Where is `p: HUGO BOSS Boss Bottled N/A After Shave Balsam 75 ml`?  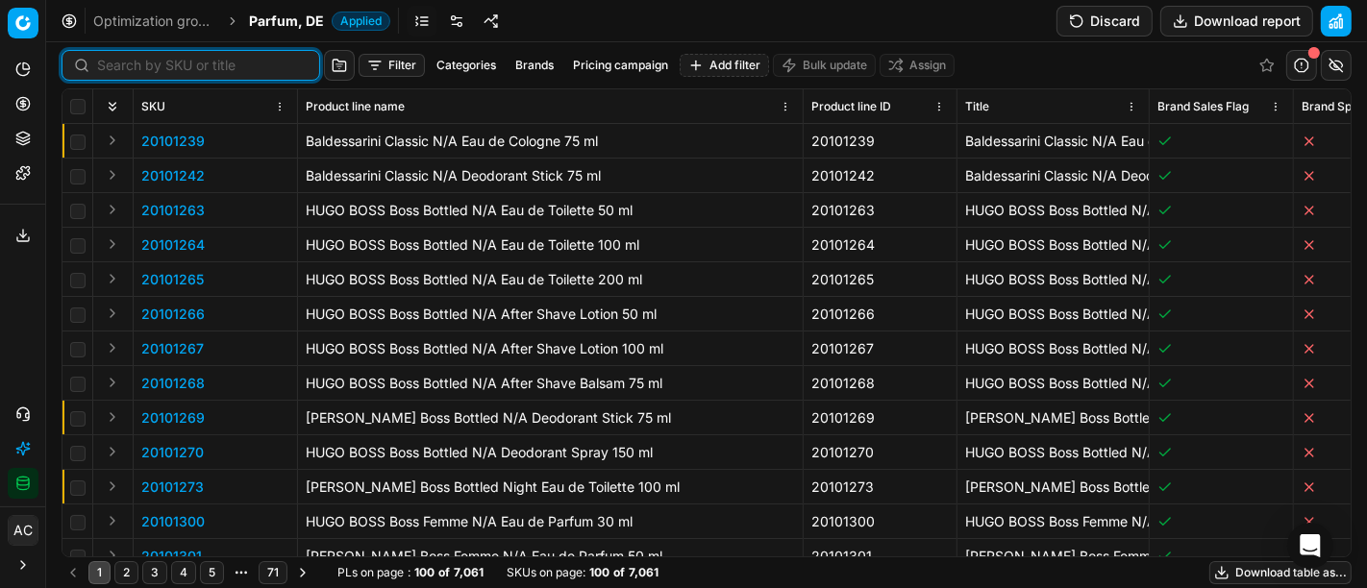
p: HUGO BOSS Boss Bottled N/A After Shave Balsam 75 ml is located at coordinates (1052, 383).